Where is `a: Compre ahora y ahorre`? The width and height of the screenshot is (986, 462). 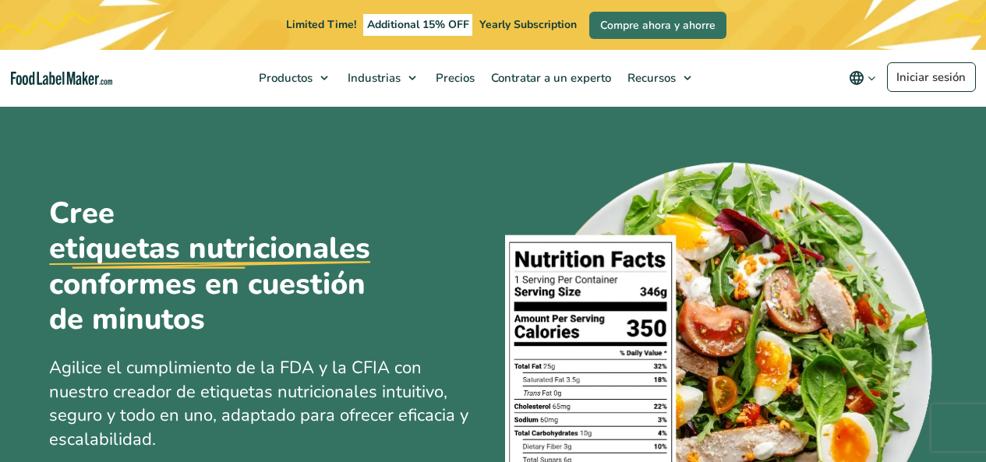
a: Compre ahora y ahorre is located at coordinates (658, 25).